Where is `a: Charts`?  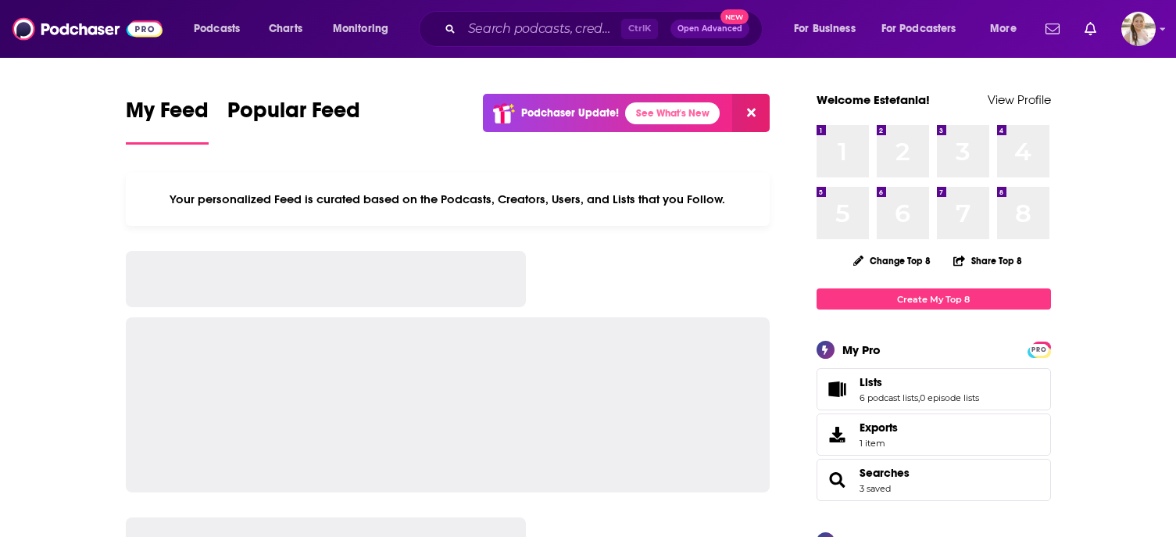 a: Charts is located at coordinates (285, 29).